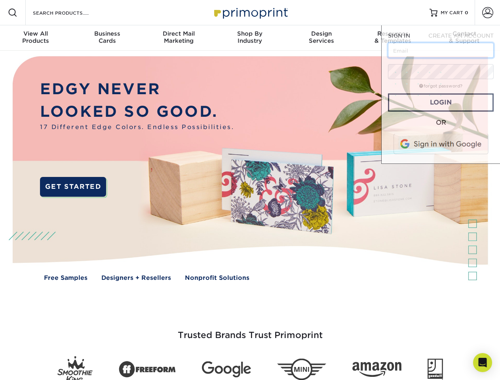  Describe the element at coordinates (179, 37) in the screenshot. I see `div: Marketing` at that location.